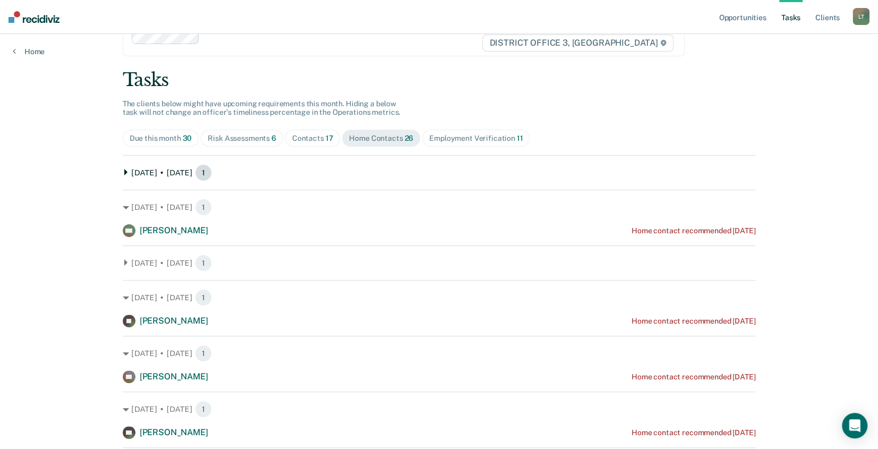 The image size is (878, 449). I want to click on div: Contacts, so click(313, 138).